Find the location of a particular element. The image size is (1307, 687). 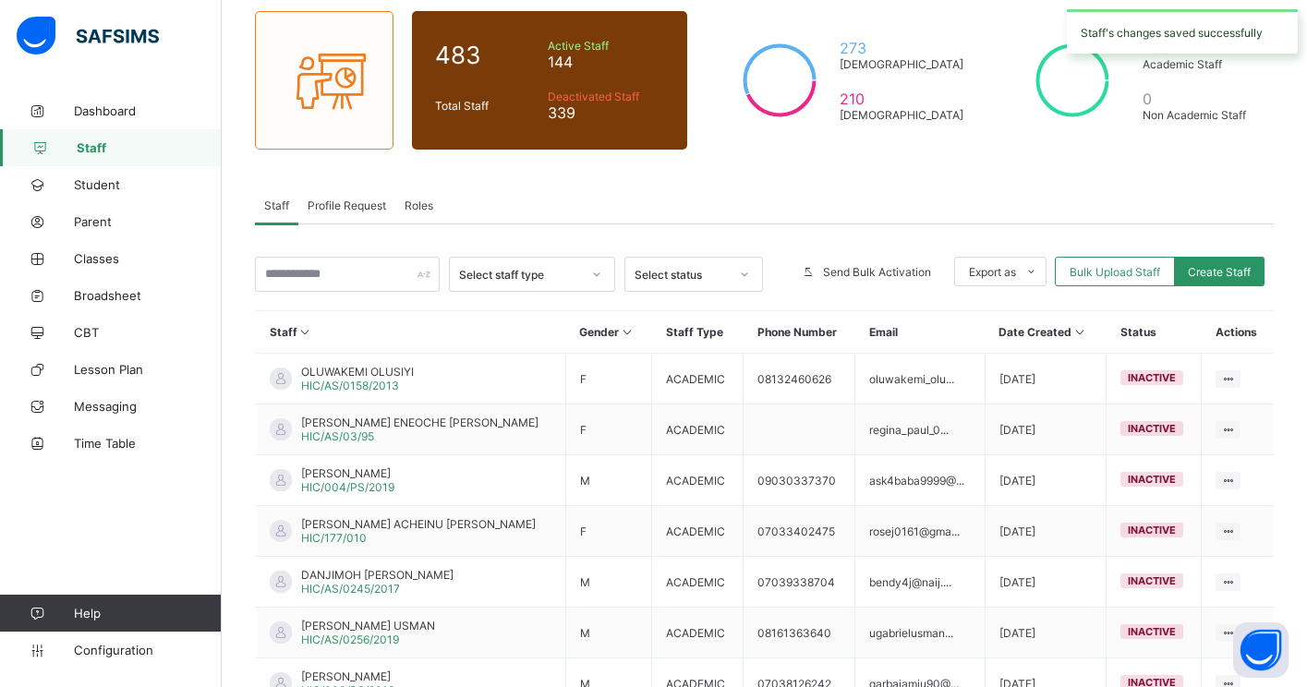

td: rosej0161@gma... is located at coordinates (920, 531).